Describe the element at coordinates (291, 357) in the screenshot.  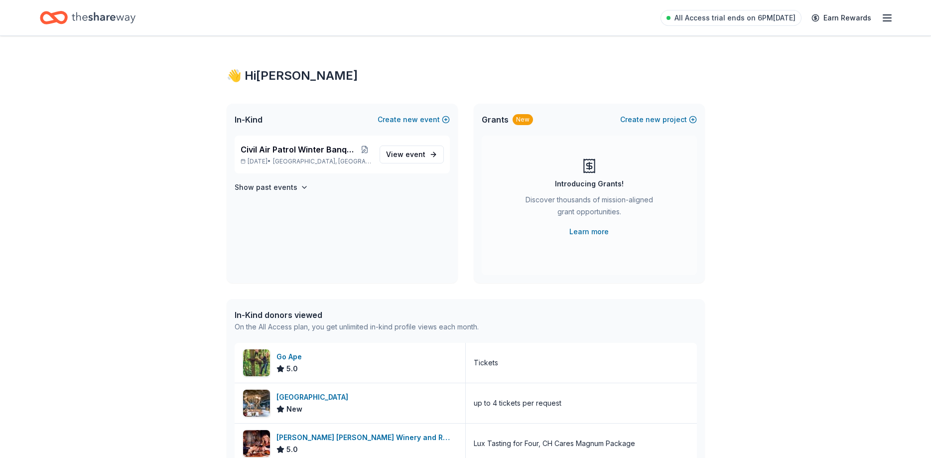
I see `div: Go Ape` at that location.